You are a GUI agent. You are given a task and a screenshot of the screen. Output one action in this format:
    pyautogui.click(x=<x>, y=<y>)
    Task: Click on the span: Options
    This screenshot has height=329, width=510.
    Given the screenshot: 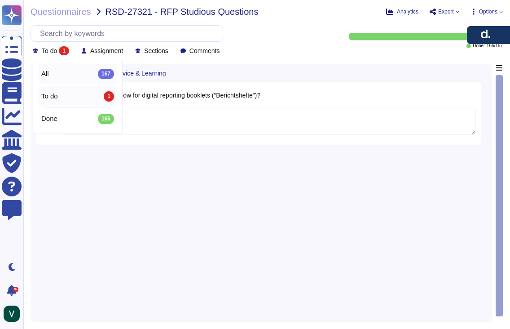 What is the action you would take?
    pyautogui.click(x=488, y=12)
    